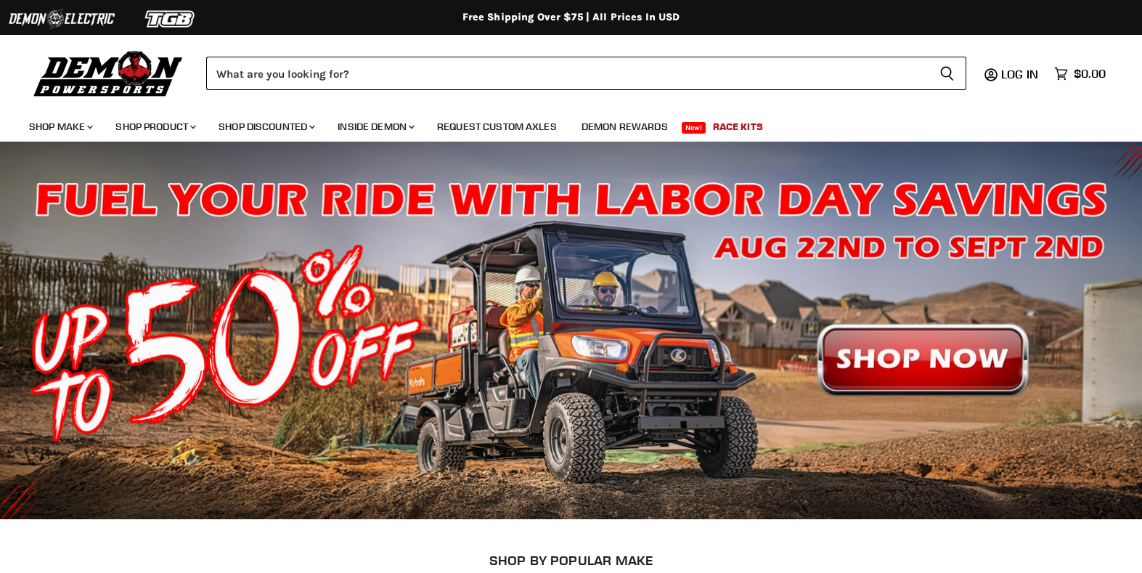 The height and width of the screenshot is (573, 1142). Describe the element at coordinates (560, 123) in the screenshot. I see `ul: Main menu` at that location.